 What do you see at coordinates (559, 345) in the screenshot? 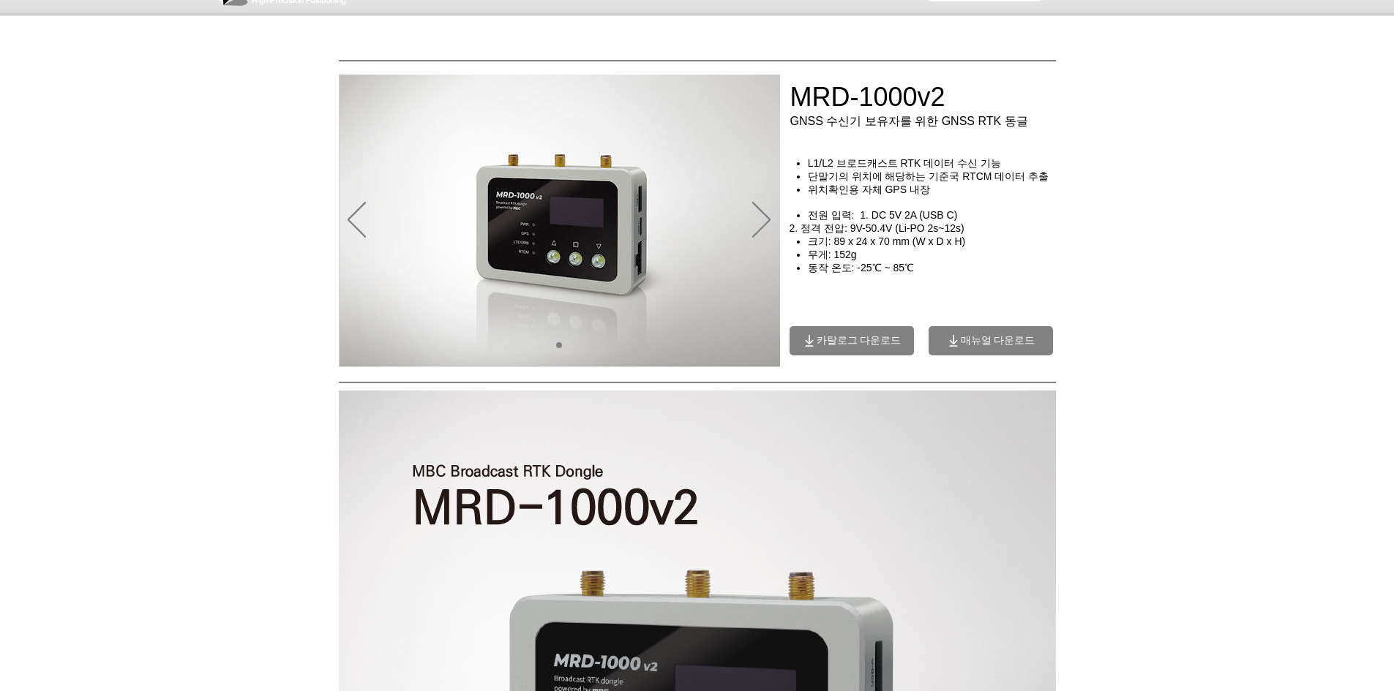
I see `nav: 슬라이드` at bounding box center [559, 345].